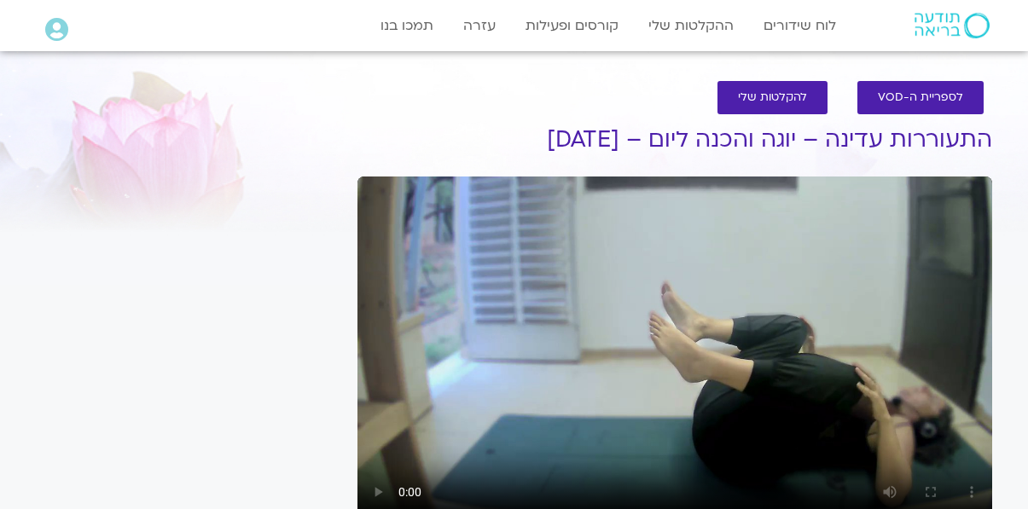 The width and height of the screenshot is (1028, 509). I want to click on a: לספריית ה-VOD, so click(921, 97).